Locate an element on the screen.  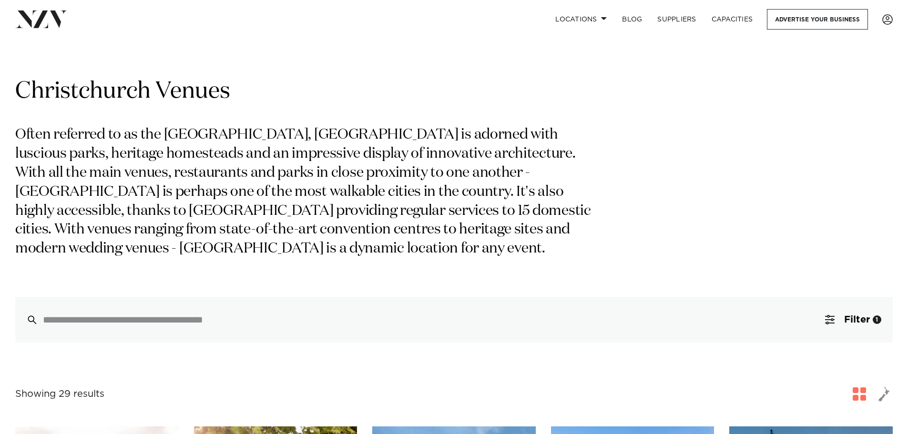
div: Showing 29 results is located at coordinates (60, 394).